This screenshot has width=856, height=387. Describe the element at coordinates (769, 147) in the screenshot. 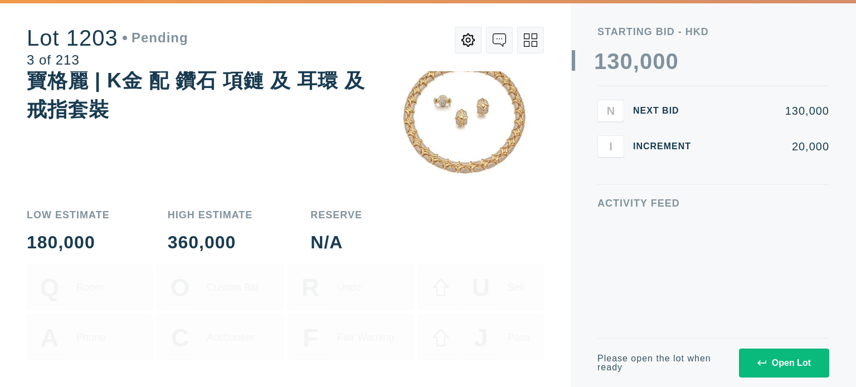

I see `div: 20,000` at that location.